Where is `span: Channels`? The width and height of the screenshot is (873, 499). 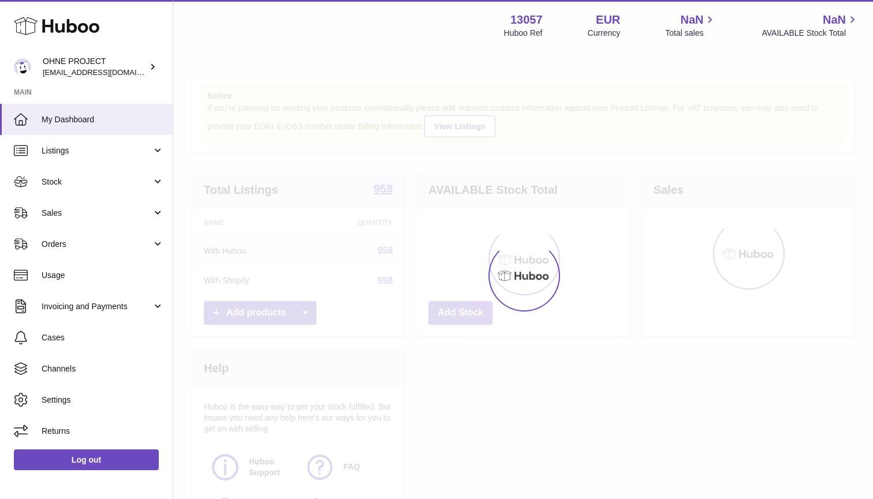
span: Channels is located at coordinates (103, 369).